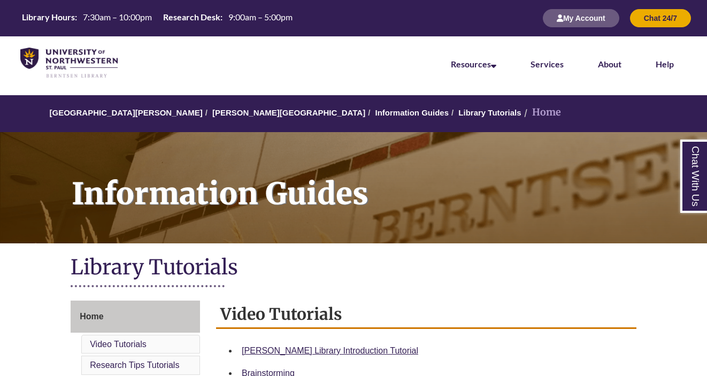 The height and width of the screenshot is (376, 707). What do you see at coordinates (383, 181) in the screenshot?
I see `h1: Information Guides` at bounding box center [383, 181].